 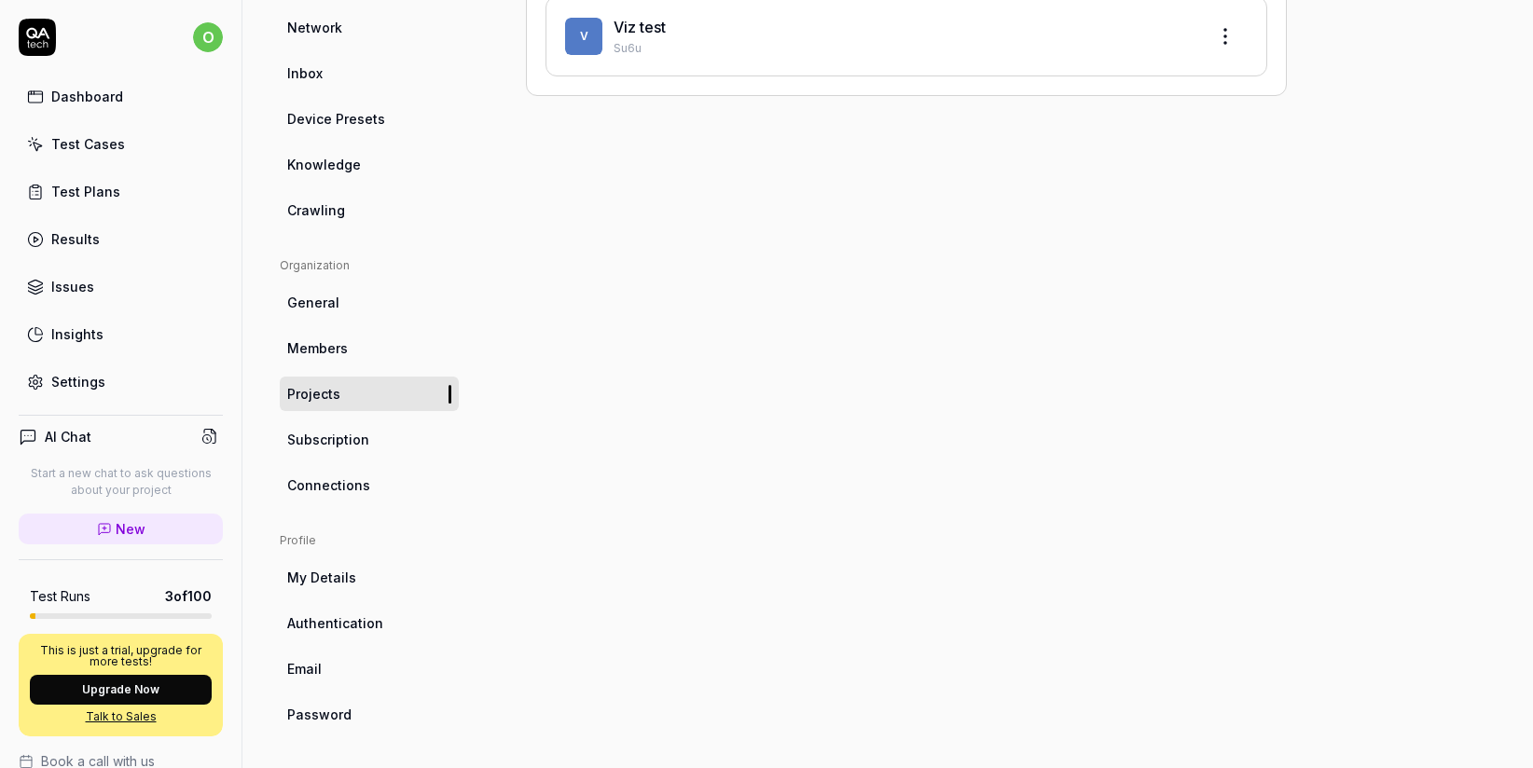 I want to click on a: Dashboard, so click(x=120, y=96).